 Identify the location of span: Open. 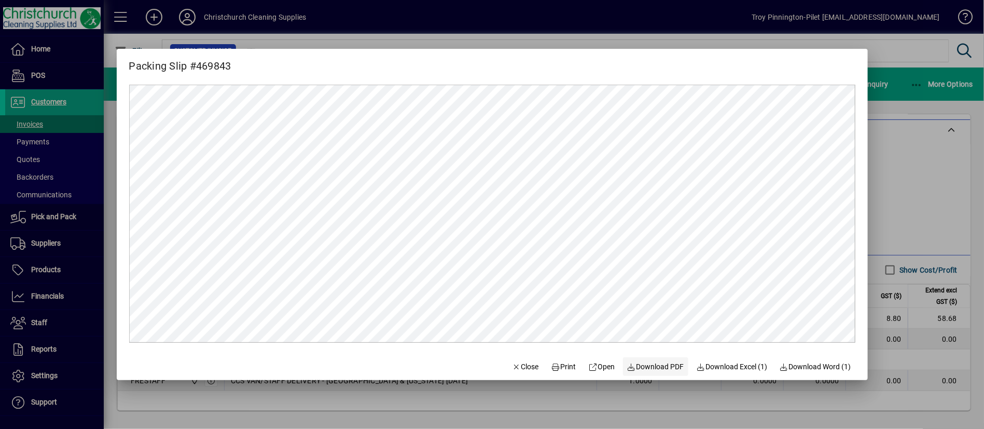
(602, 366).